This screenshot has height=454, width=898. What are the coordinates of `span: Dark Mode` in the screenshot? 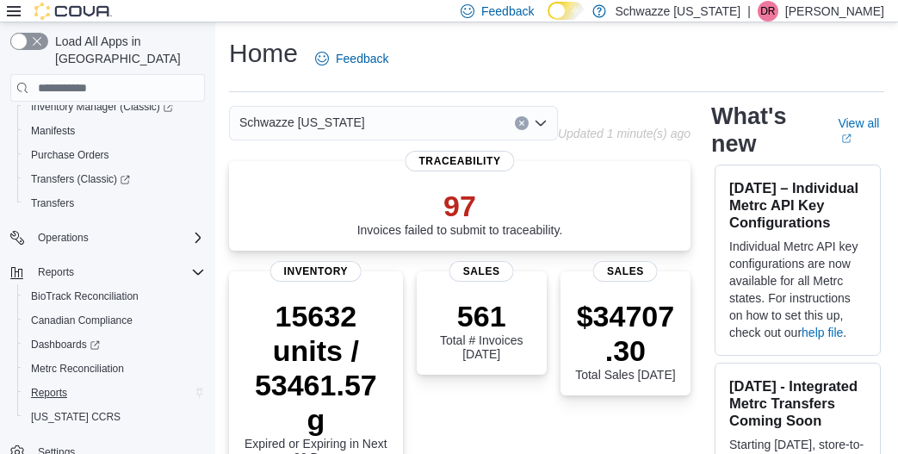 It's located at (548, 20).